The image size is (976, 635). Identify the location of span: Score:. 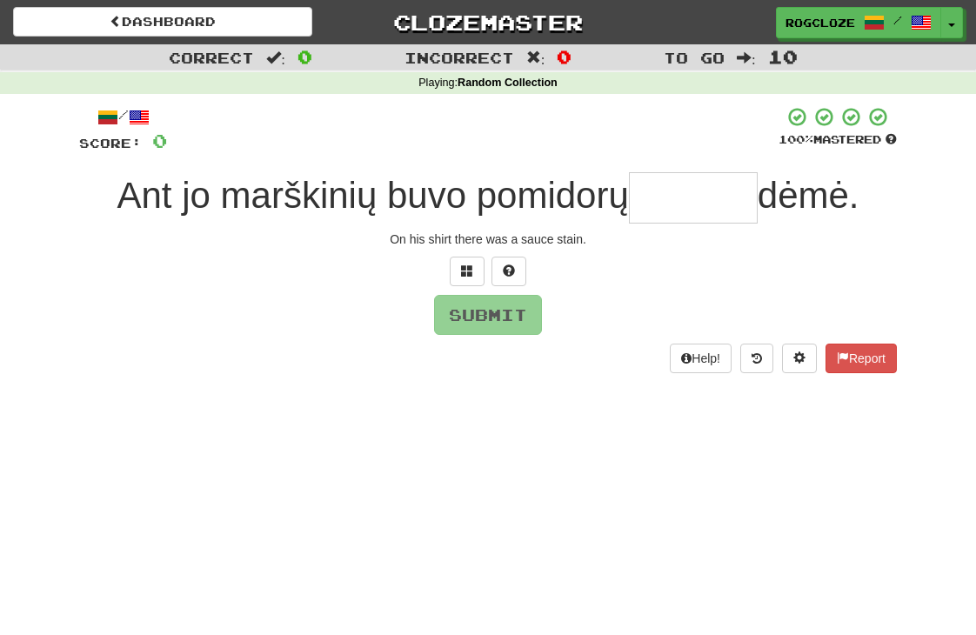
(111, 143).